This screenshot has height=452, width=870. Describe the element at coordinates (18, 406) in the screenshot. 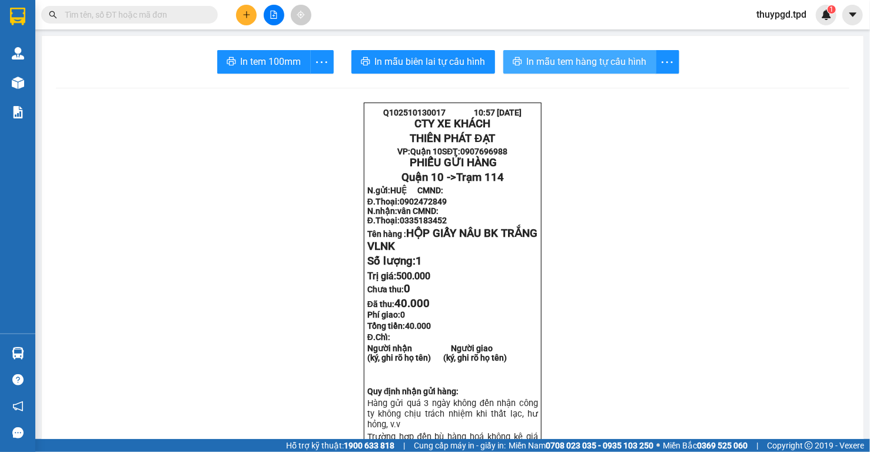

I see `span: notification` at that location.